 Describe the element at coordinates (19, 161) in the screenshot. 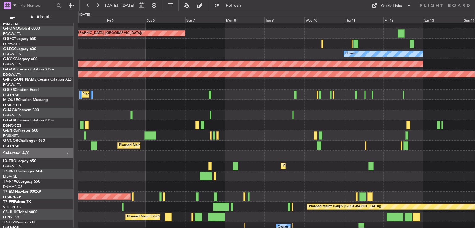

I see `a: LX-TROLegacy 650` at that location.